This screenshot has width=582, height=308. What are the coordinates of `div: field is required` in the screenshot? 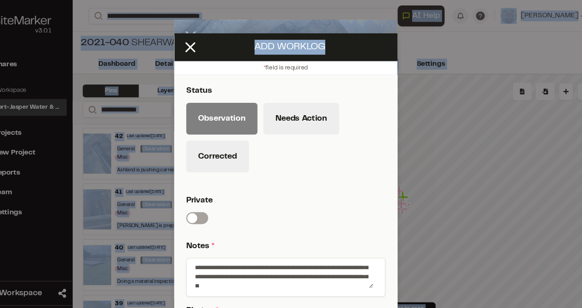 It's located at (291, 63).